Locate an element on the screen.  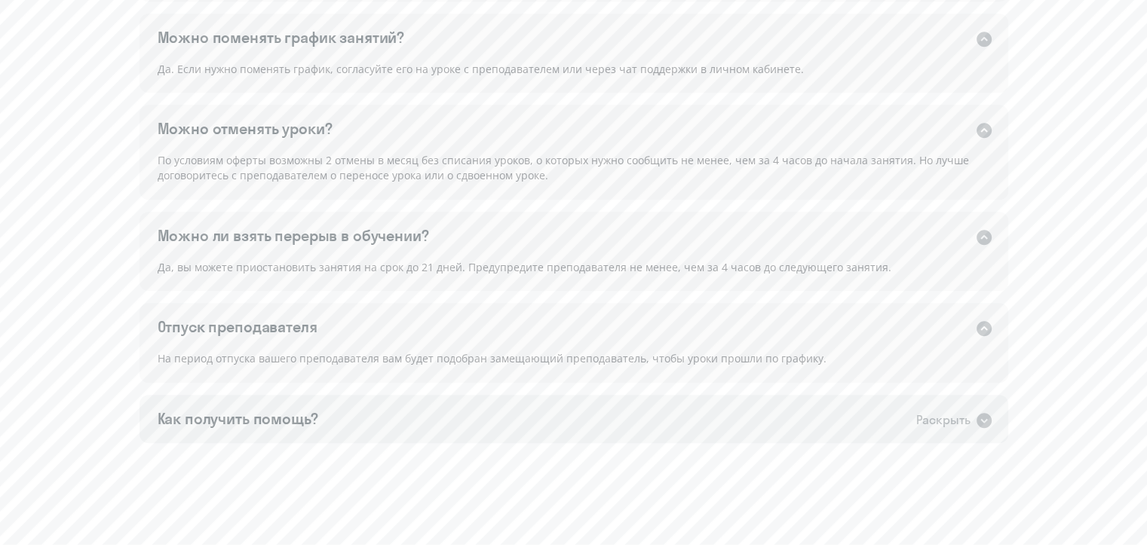
div: Можно отменять уроки? is located at coordinates (245, 129).